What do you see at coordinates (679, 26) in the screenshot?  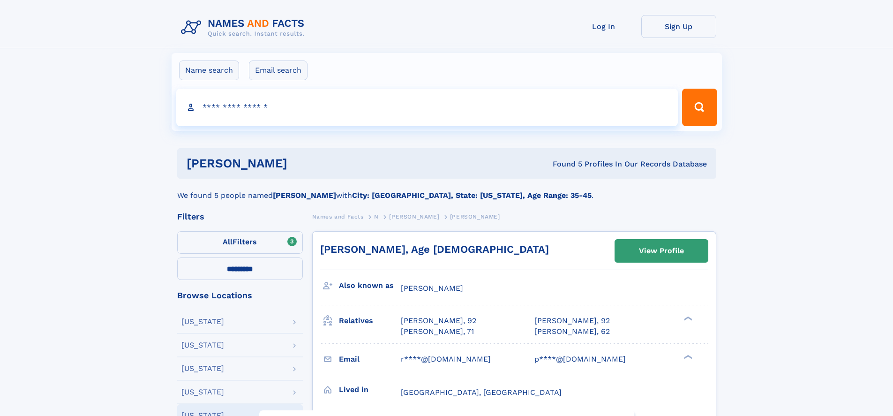 I see `a: Sign Up` at bounding box center [679, 26].